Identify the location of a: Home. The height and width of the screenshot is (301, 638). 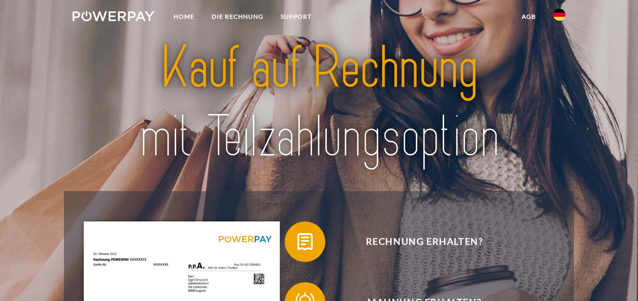
(184, 17).